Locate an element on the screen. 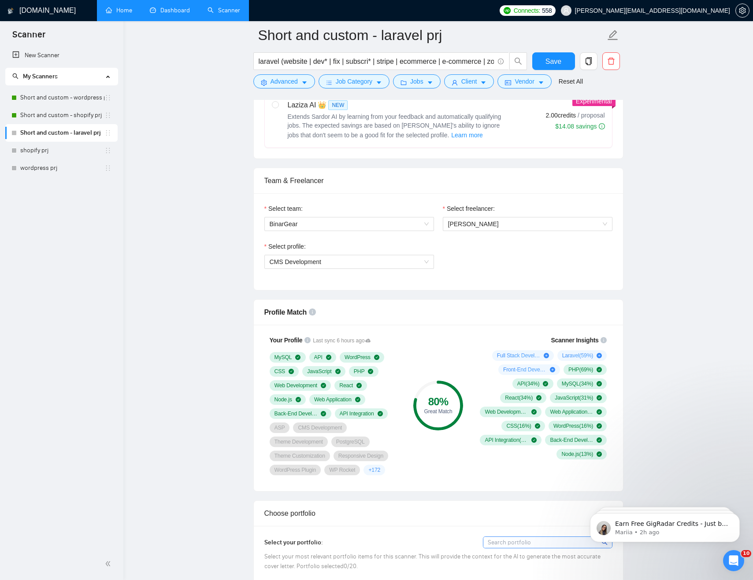 The width and height of the screenshot is (753, 580). span: Connects: is located at coordinates (527, 11).